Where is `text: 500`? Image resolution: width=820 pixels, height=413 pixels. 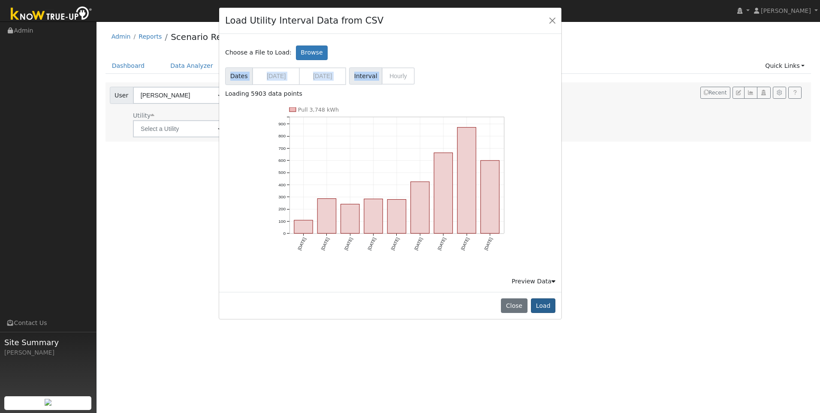
text: 500 is located at coordinates (282, 172).